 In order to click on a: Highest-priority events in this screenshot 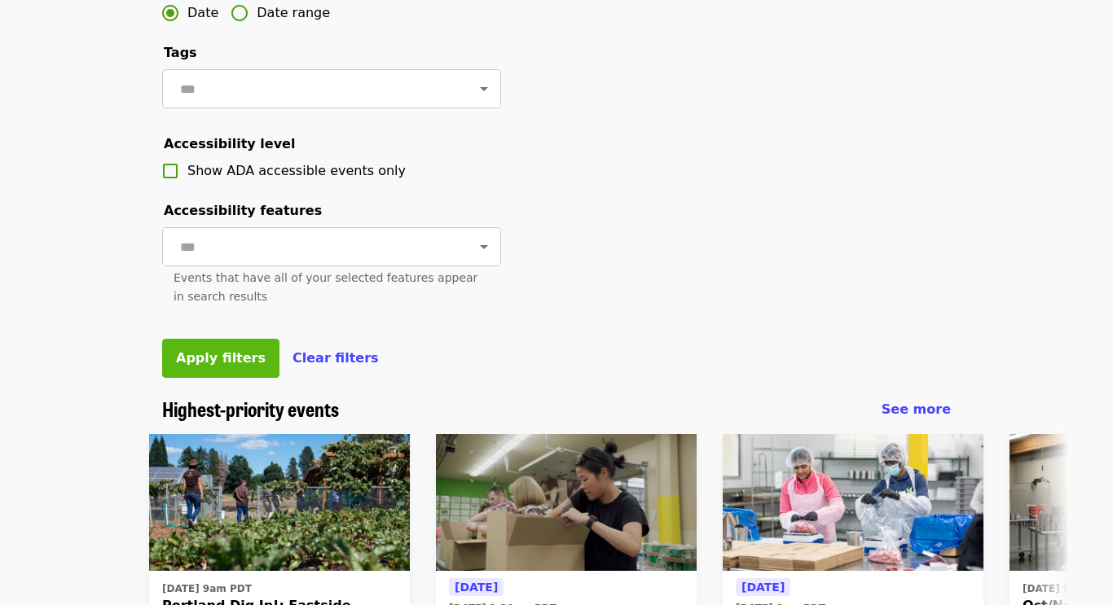, I will do `click(250, 409)`.